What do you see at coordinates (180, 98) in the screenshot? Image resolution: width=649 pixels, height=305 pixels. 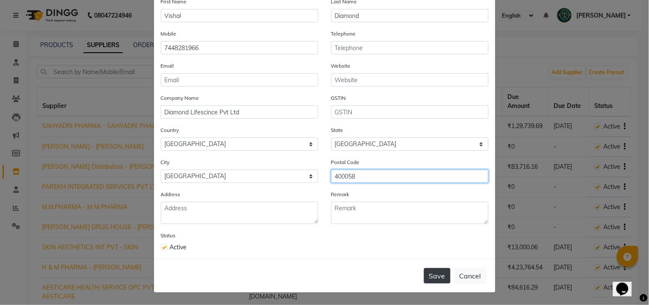 I see `label: Company Name` at bounding box center [180, 98].